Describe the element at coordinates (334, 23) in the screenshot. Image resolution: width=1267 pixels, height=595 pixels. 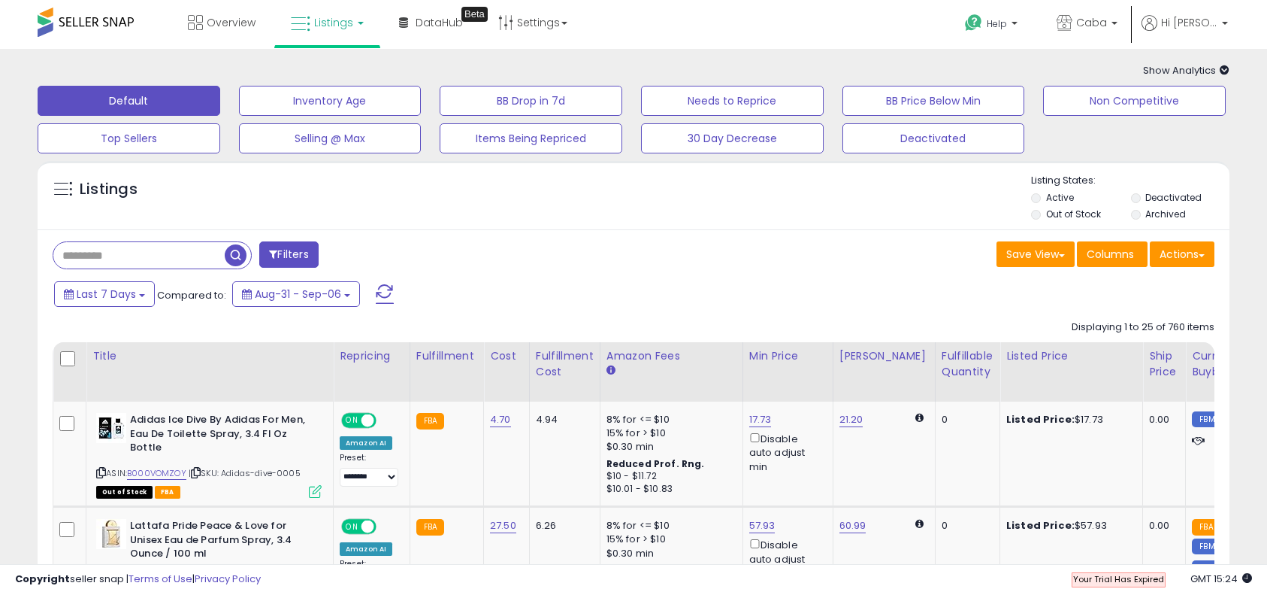
I see `span: Listings` at that location.